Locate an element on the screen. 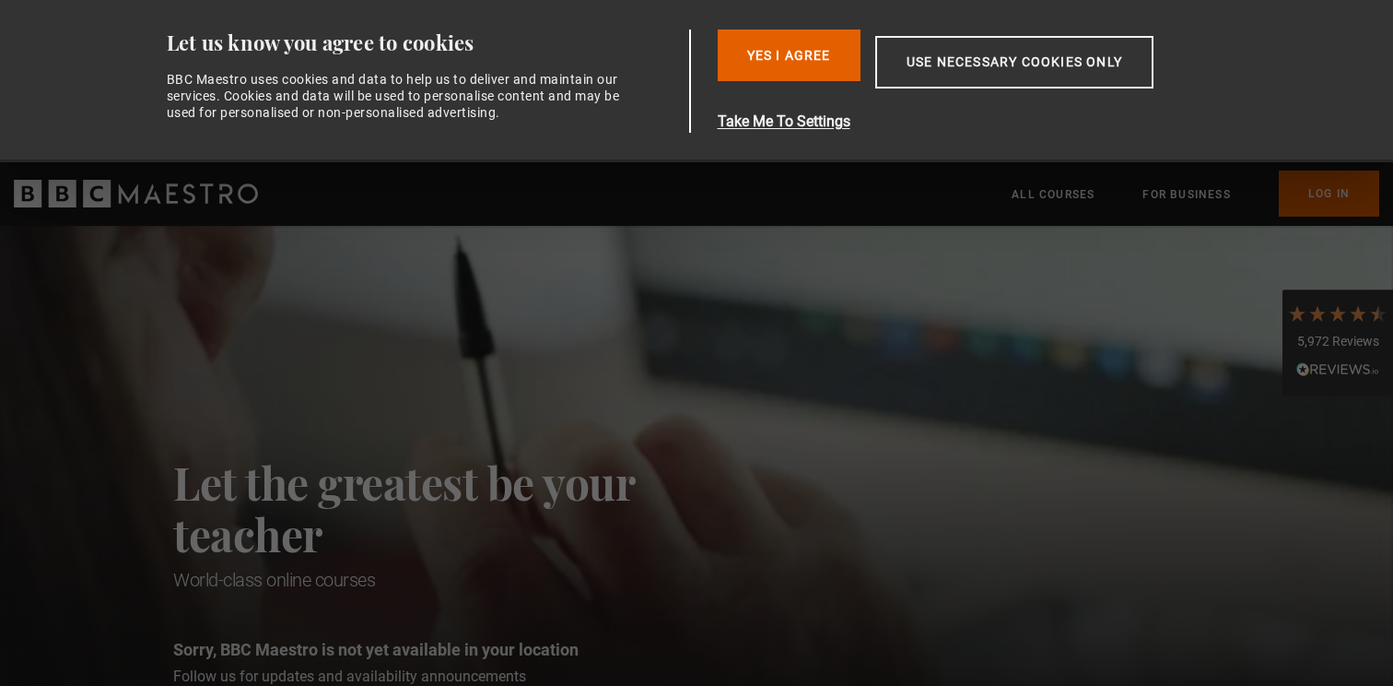  a: Log In is located at coordinates (1329, 193).